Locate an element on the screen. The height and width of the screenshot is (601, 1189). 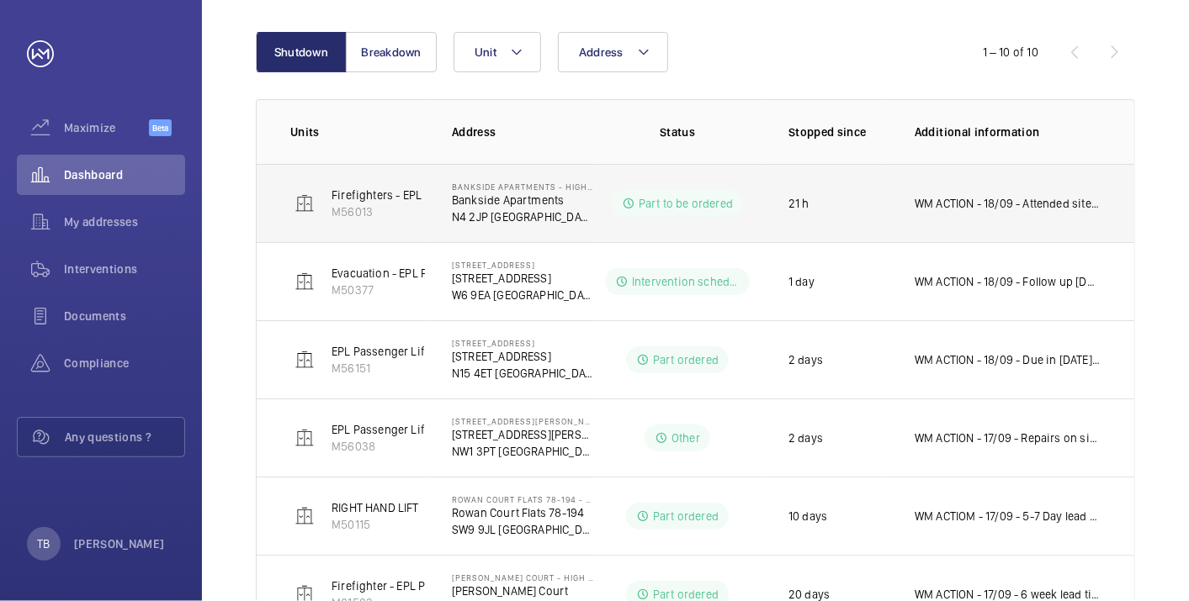
p: Units is located at coordinates (358, 132).